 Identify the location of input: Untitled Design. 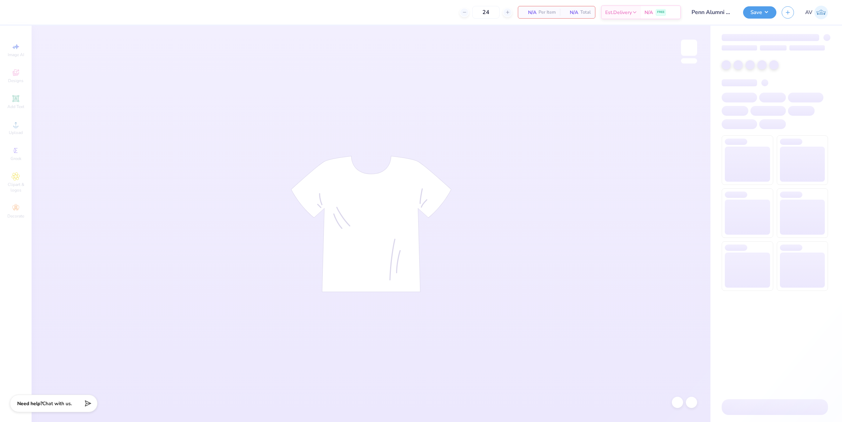
(712, 12).